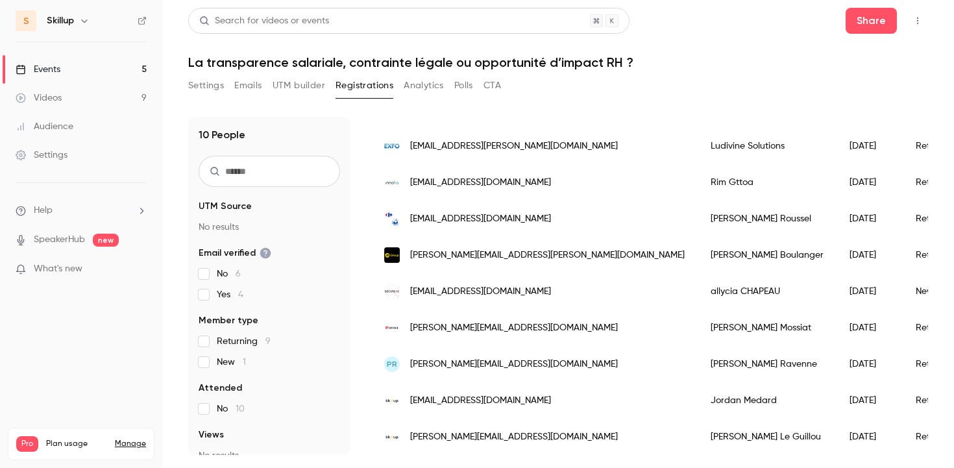 The width and height of the screenshot is (954, 468). I want to click on a: SpeakerHub, so click(59, 239).